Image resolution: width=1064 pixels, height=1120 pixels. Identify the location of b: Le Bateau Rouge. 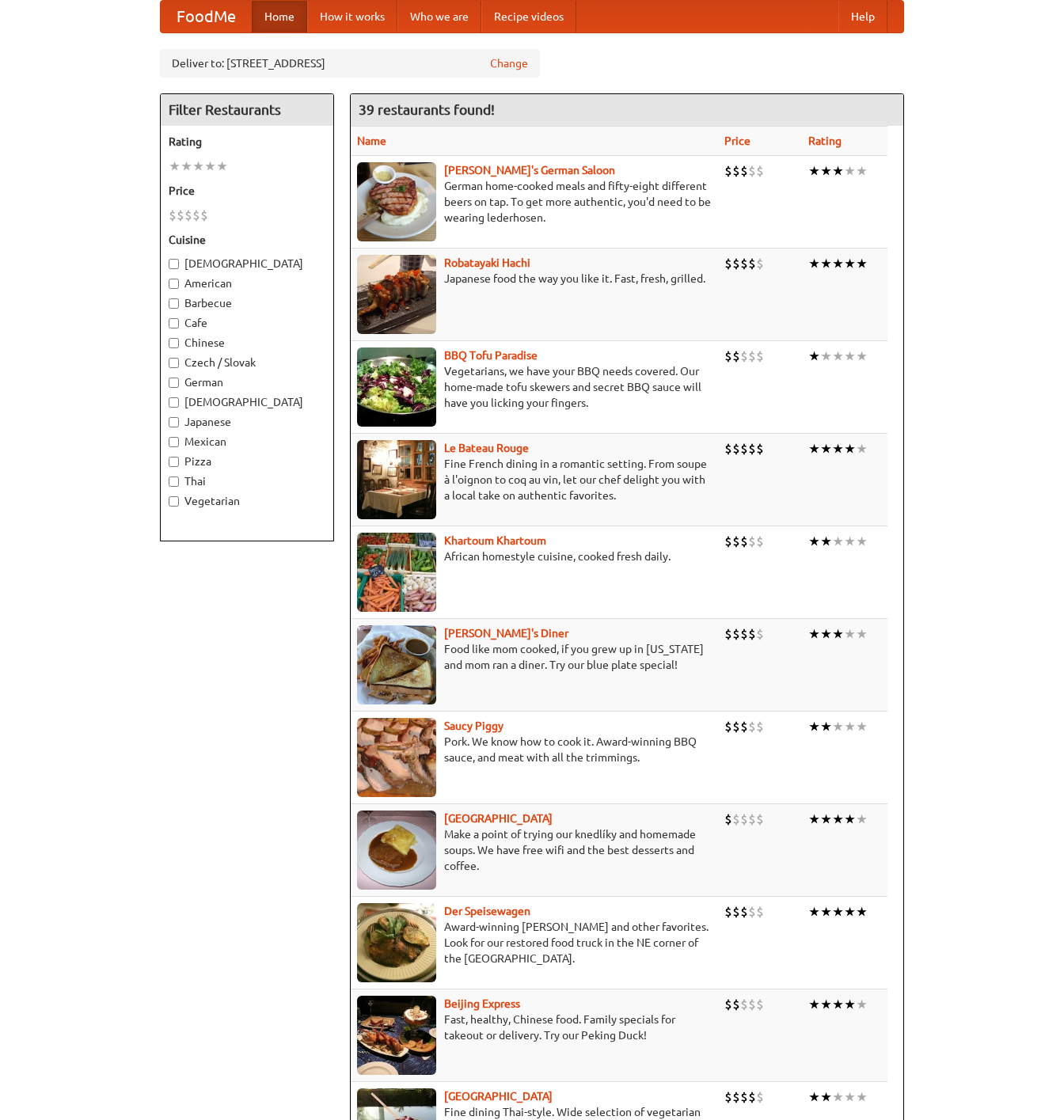
(486, 448).